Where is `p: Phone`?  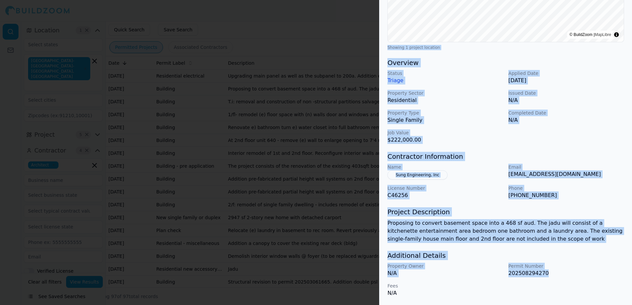
p: Phone is located at coordinates (566, 188).